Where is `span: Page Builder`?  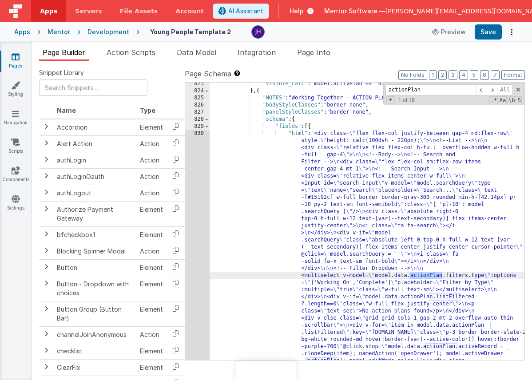
span: Page Builder is located at coordinates (64, 52).